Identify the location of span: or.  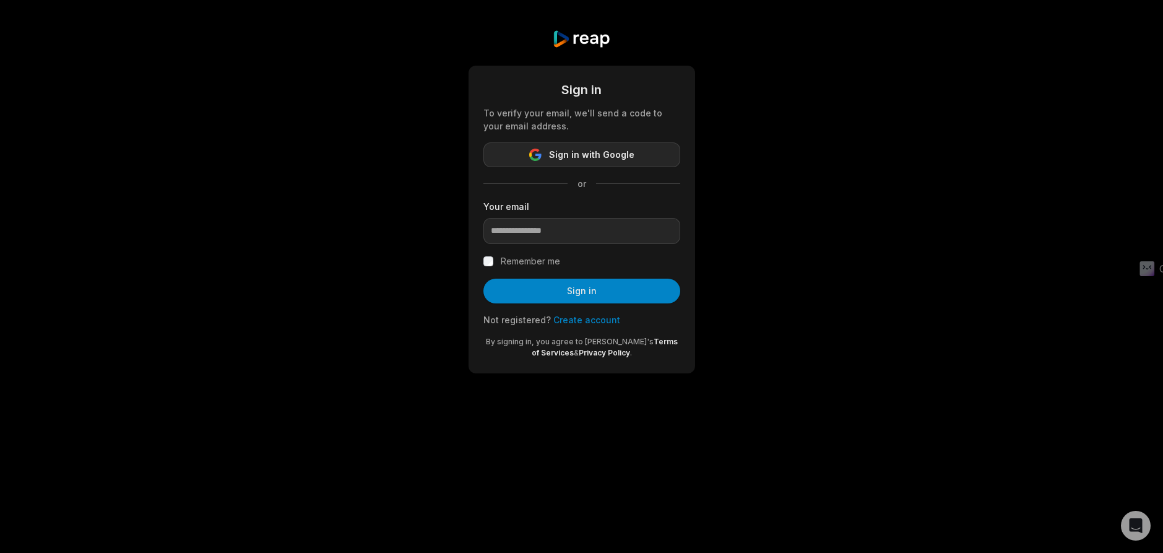
(582, 183).